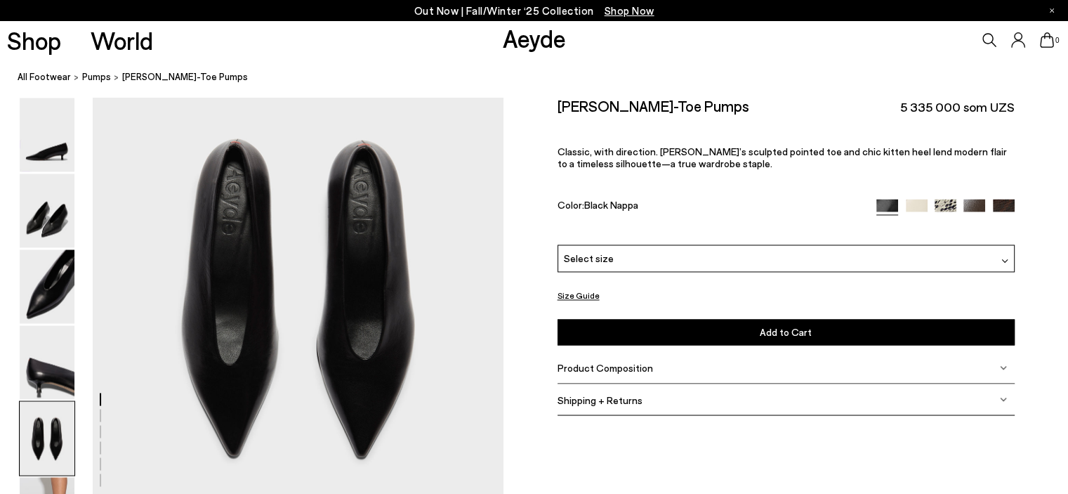 This screenshot has width=1068, height=494. What do you see at coordinates (600, 400) in the screenshot?
I see `span: Shipping + Returns` at bounding box center [600, 400].